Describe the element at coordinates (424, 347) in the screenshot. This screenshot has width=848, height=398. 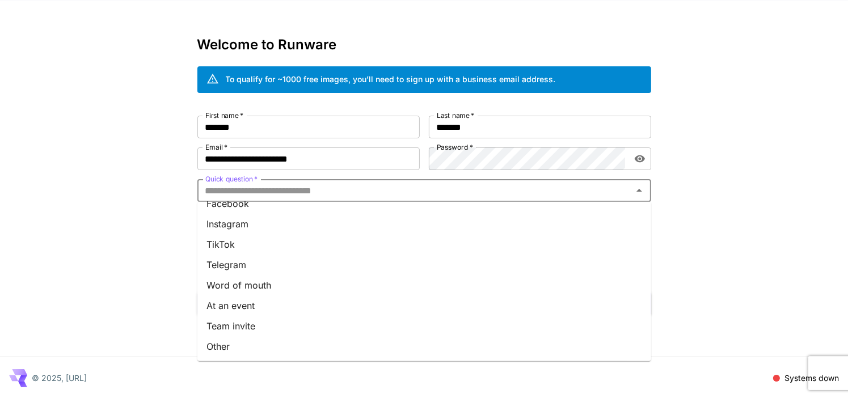
I see `li: Other` at that location.